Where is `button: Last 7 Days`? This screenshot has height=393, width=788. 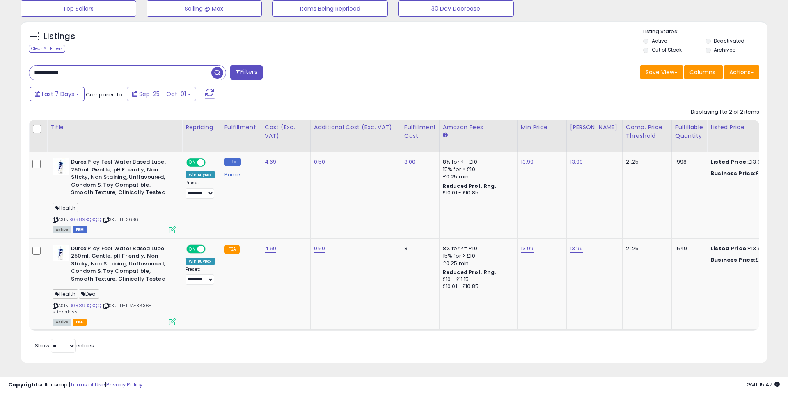 button: Last 7 Days is located at coordinates (57, 94).